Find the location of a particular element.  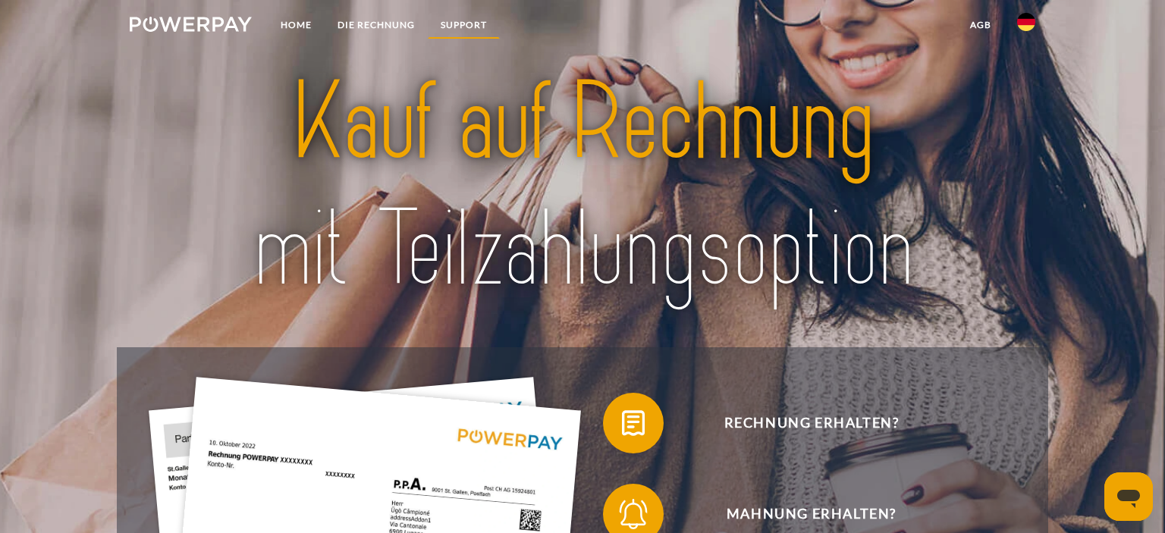

a: DIE RECHNUNG is located at coordinates (376, 25).